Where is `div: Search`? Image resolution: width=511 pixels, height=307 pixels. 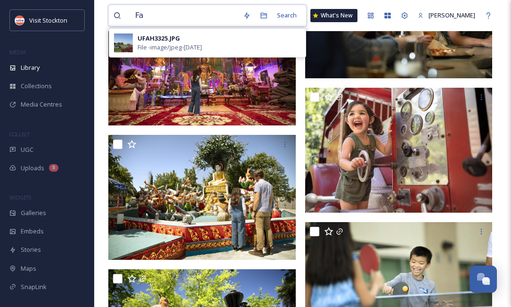 div: Search is located at coordinates (287, 15).